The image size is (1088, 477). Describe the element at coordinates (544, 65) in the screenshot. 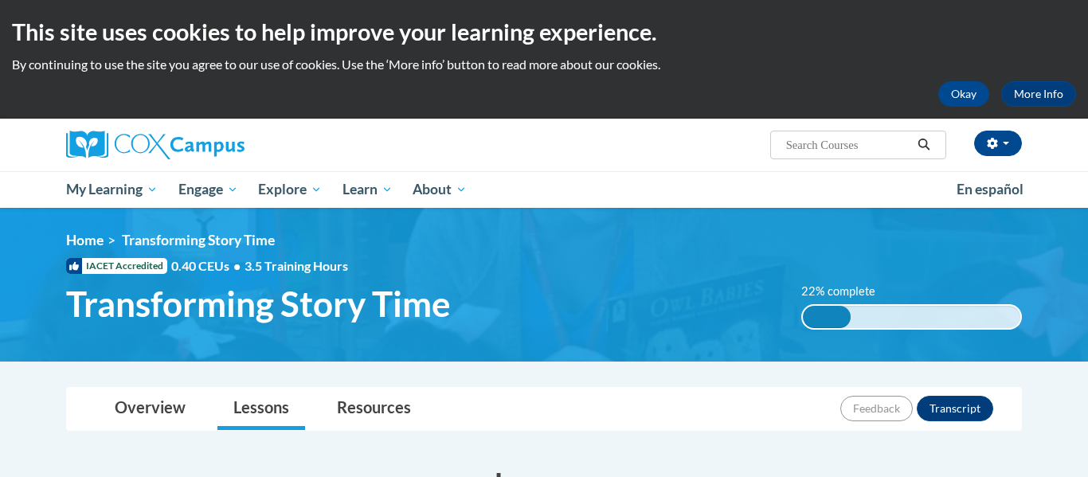

I see `p: By continuing to use the site you agree to our use of cookies. Use the ‘More info’ button to read...` at that location.